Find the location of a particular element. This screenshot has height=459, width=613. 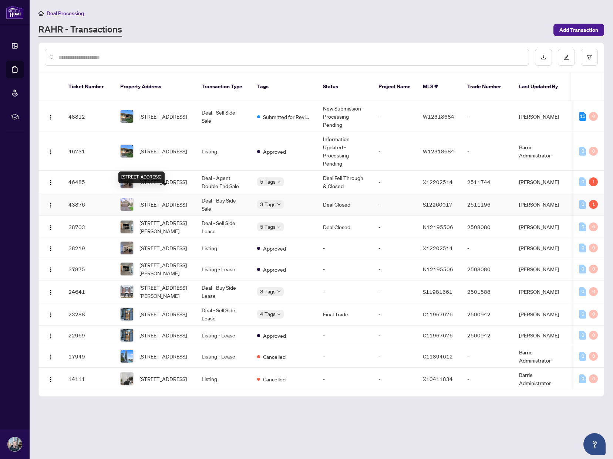

button: edit is located at coordinates (566, 57).